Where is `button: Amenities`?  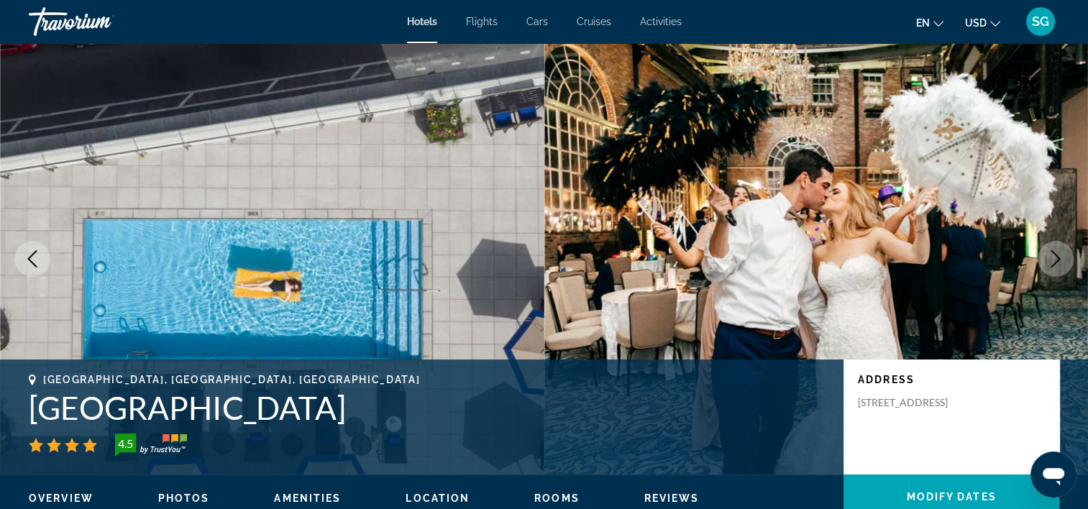 button: Amenities is located at coordinates (307, 499).